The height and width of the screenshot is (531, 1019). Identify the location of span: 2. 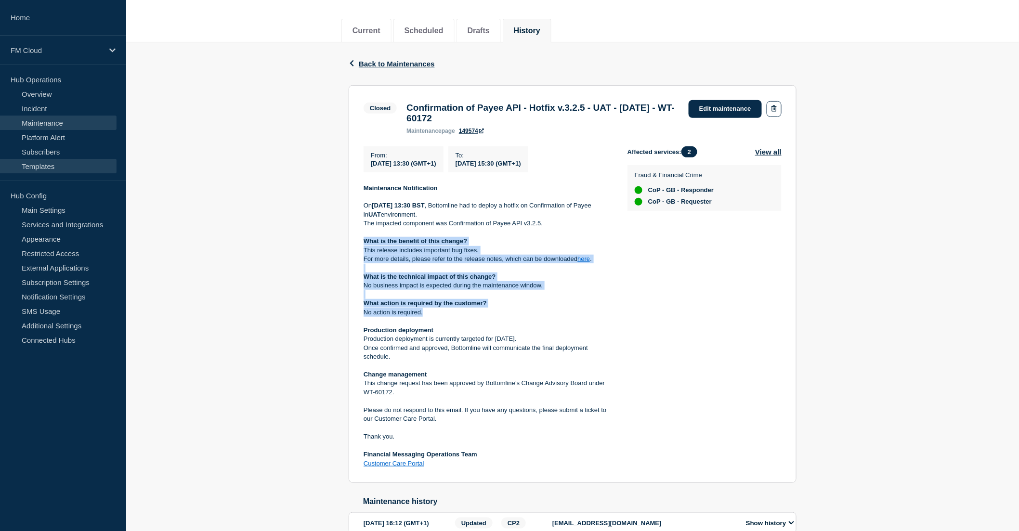
(689, 152).